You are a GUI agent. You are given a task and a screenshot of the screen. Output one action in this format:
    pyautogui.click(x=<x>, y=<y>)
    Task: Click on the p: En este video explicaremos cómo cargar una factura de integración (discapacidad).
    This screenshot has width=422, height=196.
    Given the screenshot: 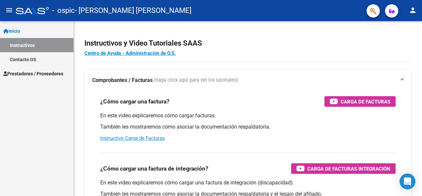 What is the action you would take?
    pyautogui.click(x=248, y=182)
    